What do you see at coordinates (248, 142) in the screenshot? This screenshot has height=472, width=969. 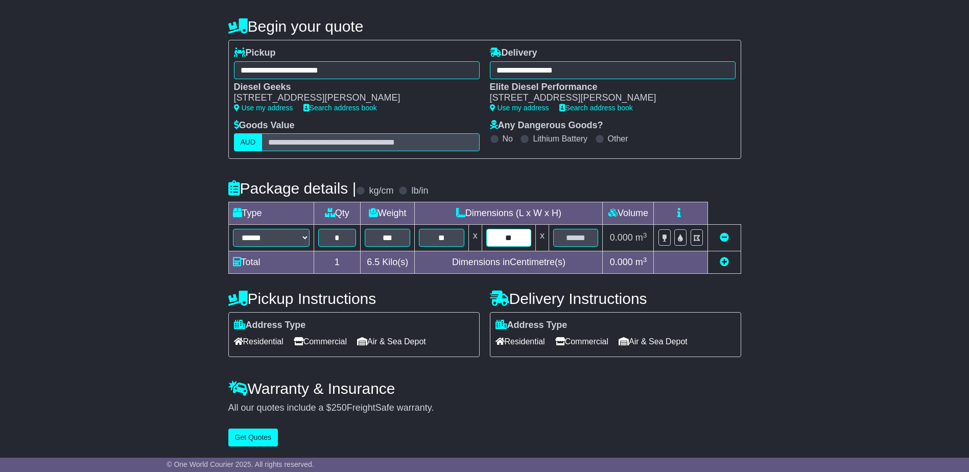 I see `label: AUD` at bounding box center [248, 142].